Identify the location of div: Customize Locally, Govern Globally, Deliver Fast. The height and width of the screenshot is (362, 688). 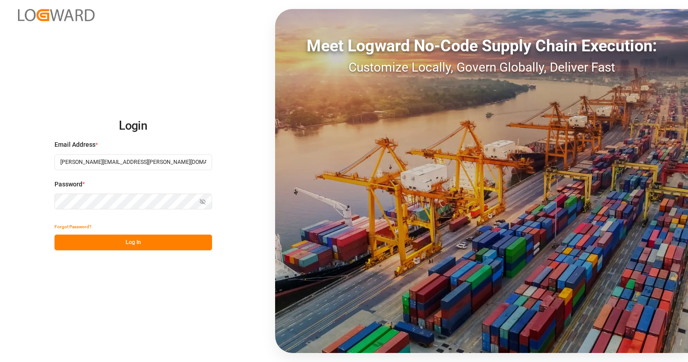
(481, 68).